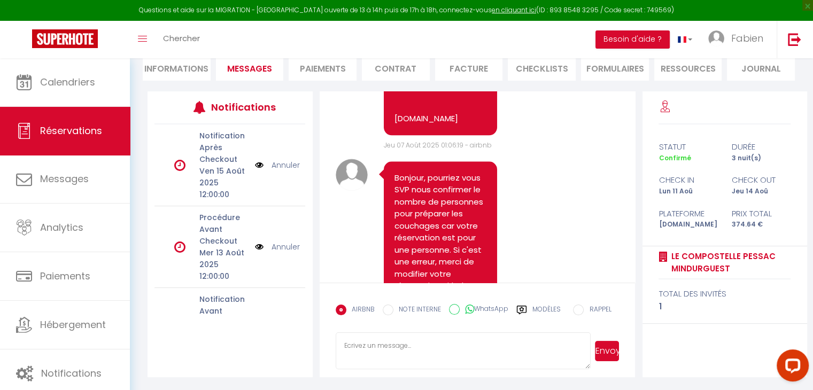  I want to click on li: FORMULAIRES, so click(615, 67).